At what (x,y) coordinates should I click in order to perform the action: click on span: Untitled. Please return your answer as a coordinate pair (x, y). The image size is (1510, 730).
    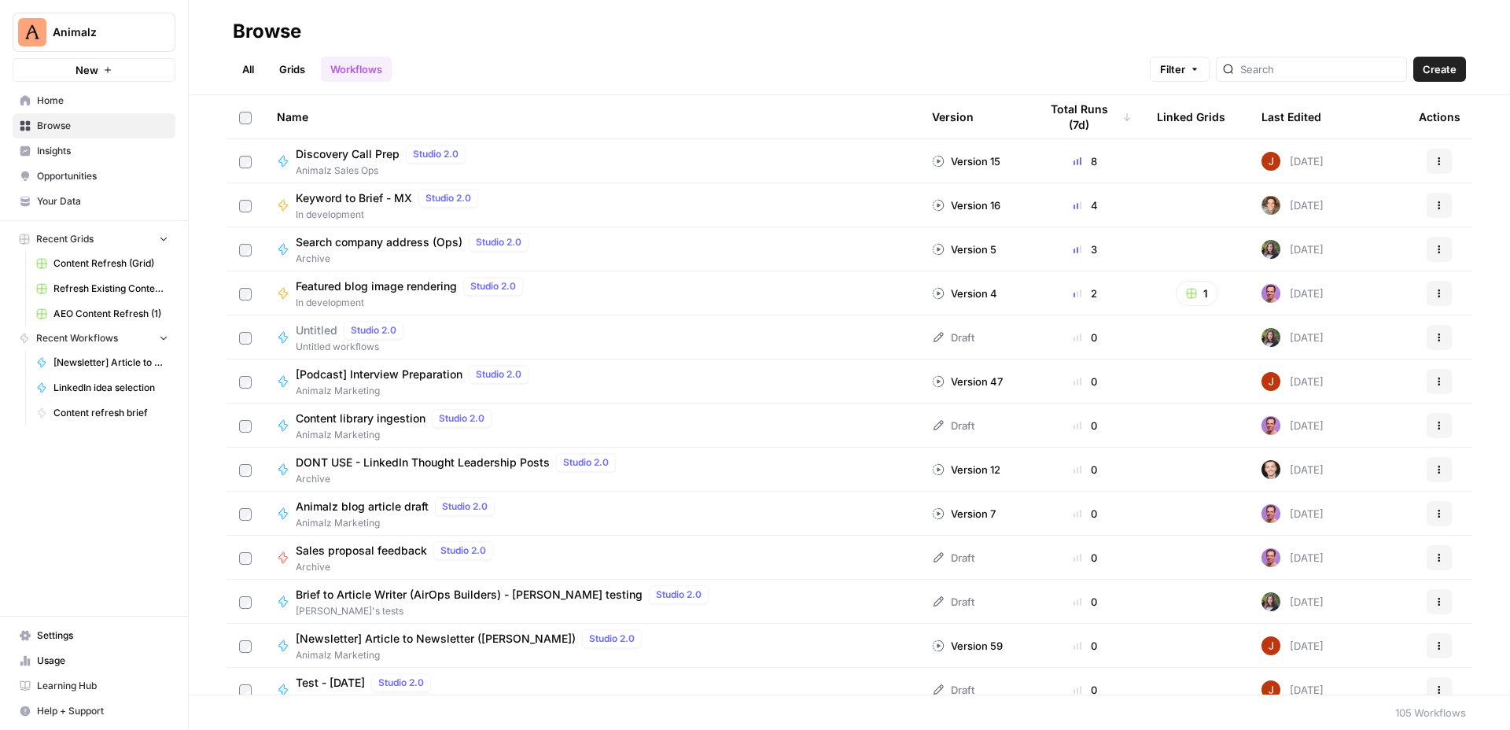
    Looking at the image, I should click on (316, 330).